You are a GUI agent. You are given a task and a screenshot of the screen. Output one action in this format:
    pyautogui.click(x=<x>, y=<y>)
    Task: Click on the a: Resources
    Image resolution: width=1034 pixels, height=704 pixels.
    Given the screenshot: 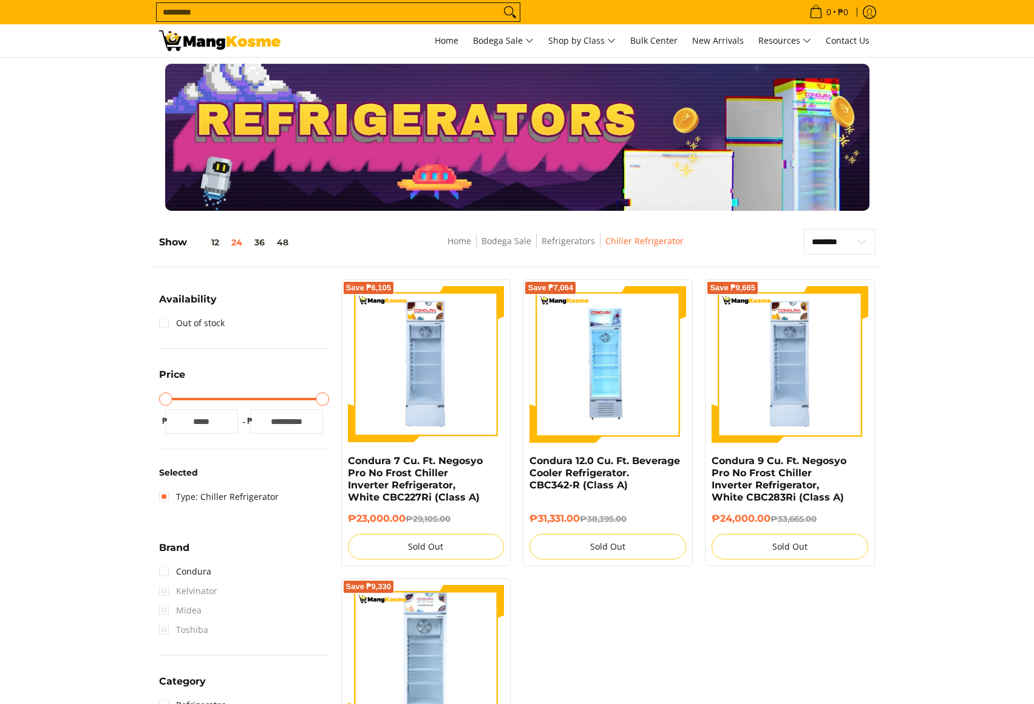 What is the action you would take?
    pyautogui.click(x=784, y=41)
    